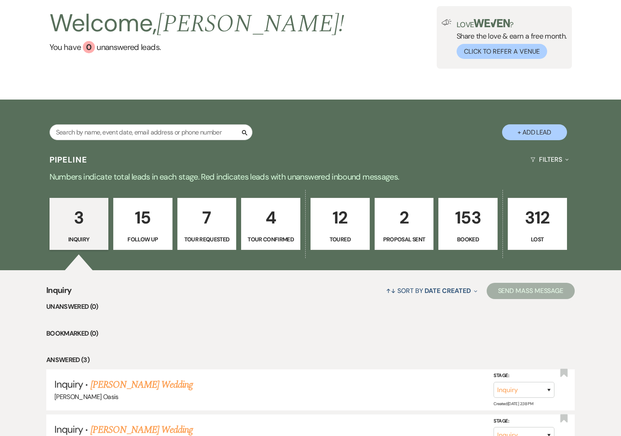 This screenshot has height=436, width=621. I want to click on p: 4, so click(271, 217).